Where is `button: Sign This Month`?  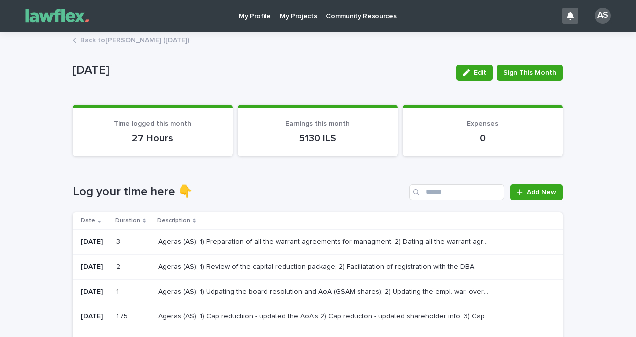 button: Sign This Month is located at coordinates (530, 73).